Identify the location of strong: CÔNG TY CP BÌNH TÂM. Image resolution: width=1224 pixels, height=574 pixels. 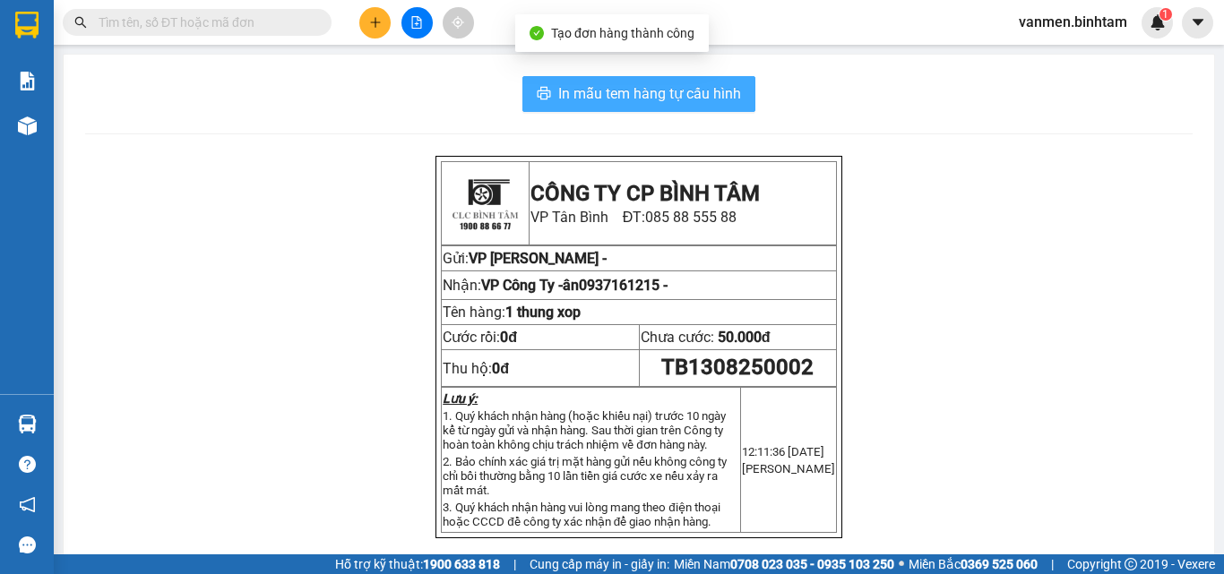
(645, 194).